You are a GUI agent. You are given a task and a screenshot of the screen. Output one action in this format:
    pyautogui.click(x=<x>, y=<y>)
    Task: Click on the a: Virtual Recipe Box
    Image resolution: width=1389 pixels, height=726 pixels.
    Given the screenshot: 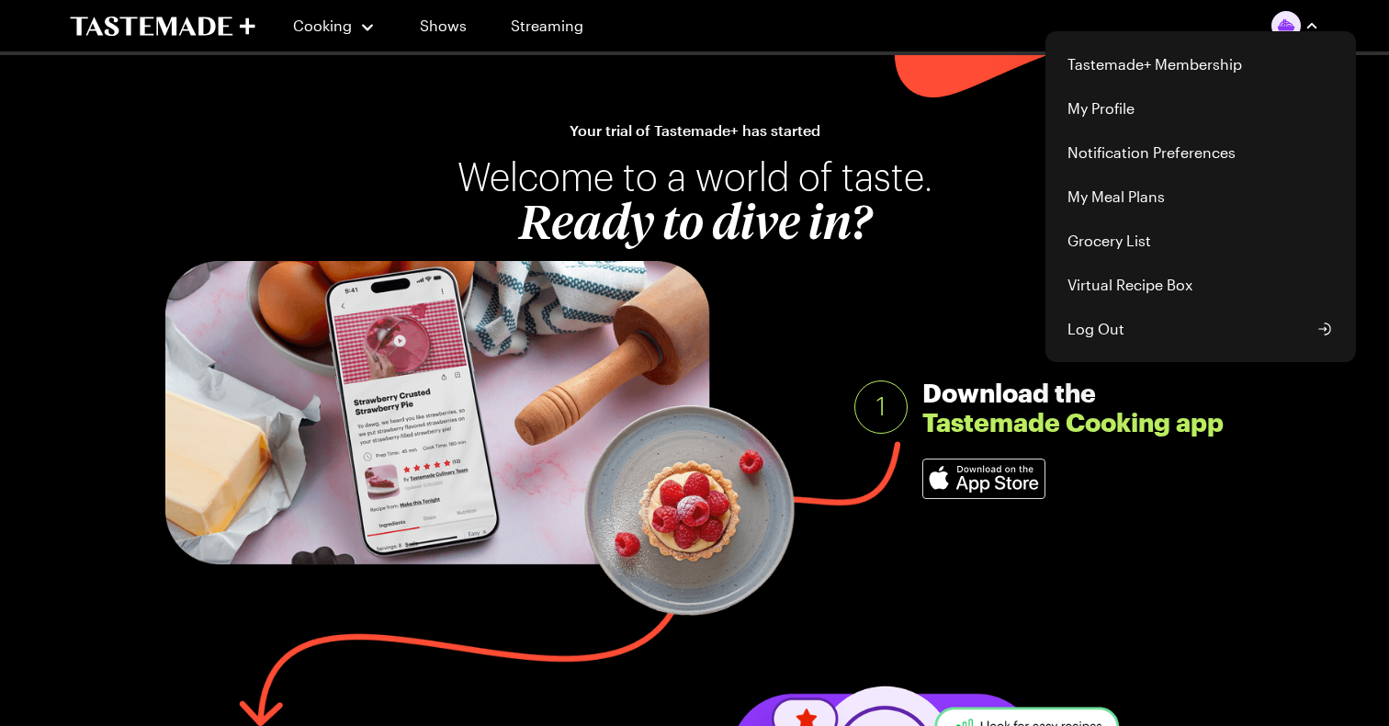 What is the action you would take?
    pyautogui.click(x=1201, y=285)
    